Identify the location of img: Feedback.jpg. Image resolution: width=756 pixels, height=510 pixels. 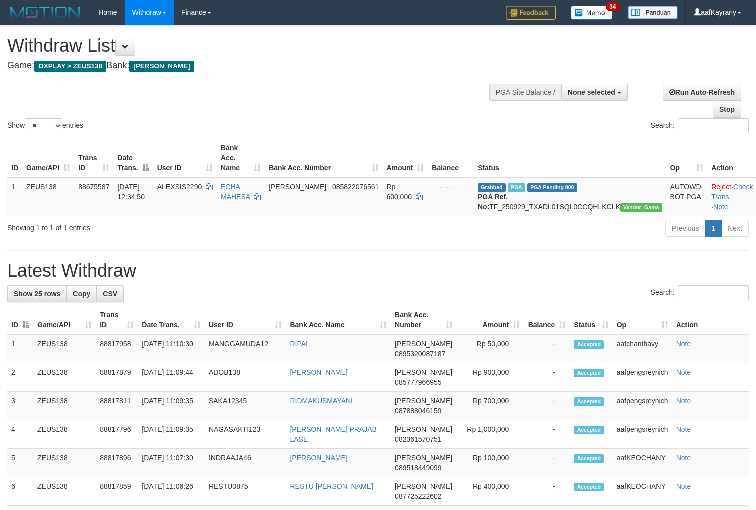
(531, 13).